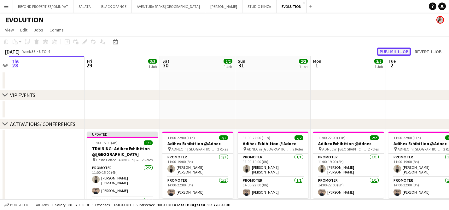 Image resolution: width=449 pixels, height=210 pixels. What do you see at coordinates (9, 30) in the screenshot?
I see `span: View` at bounding box center [9, 30].